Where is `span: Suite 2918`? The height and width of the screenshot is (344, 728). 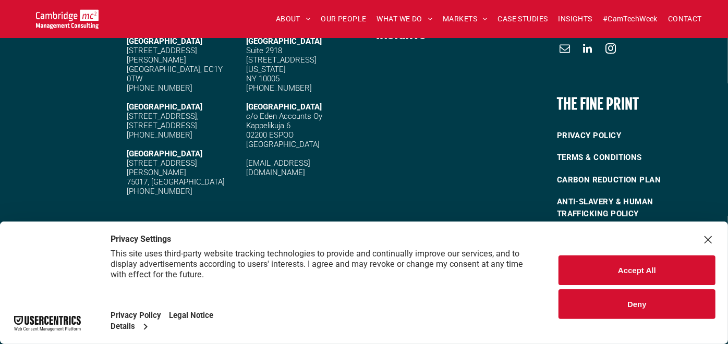
span: Suite 2918 is located at coordinates (264, 51).